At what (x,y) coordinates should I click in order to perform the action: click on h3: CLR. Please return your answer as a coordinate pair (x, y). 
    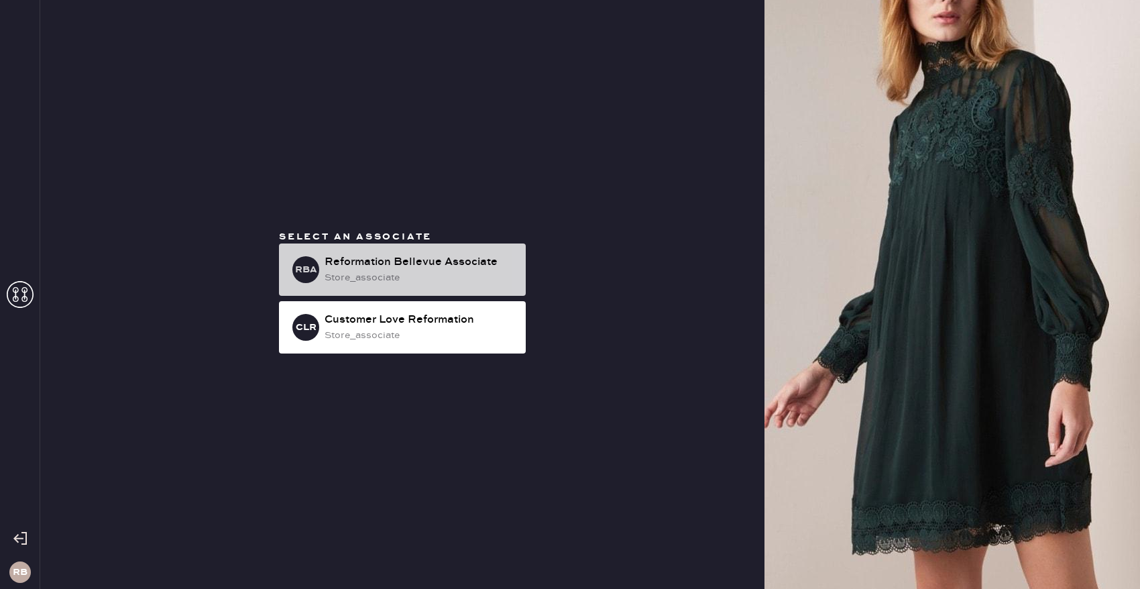
    Looking at the image, I should click on (306, 327).